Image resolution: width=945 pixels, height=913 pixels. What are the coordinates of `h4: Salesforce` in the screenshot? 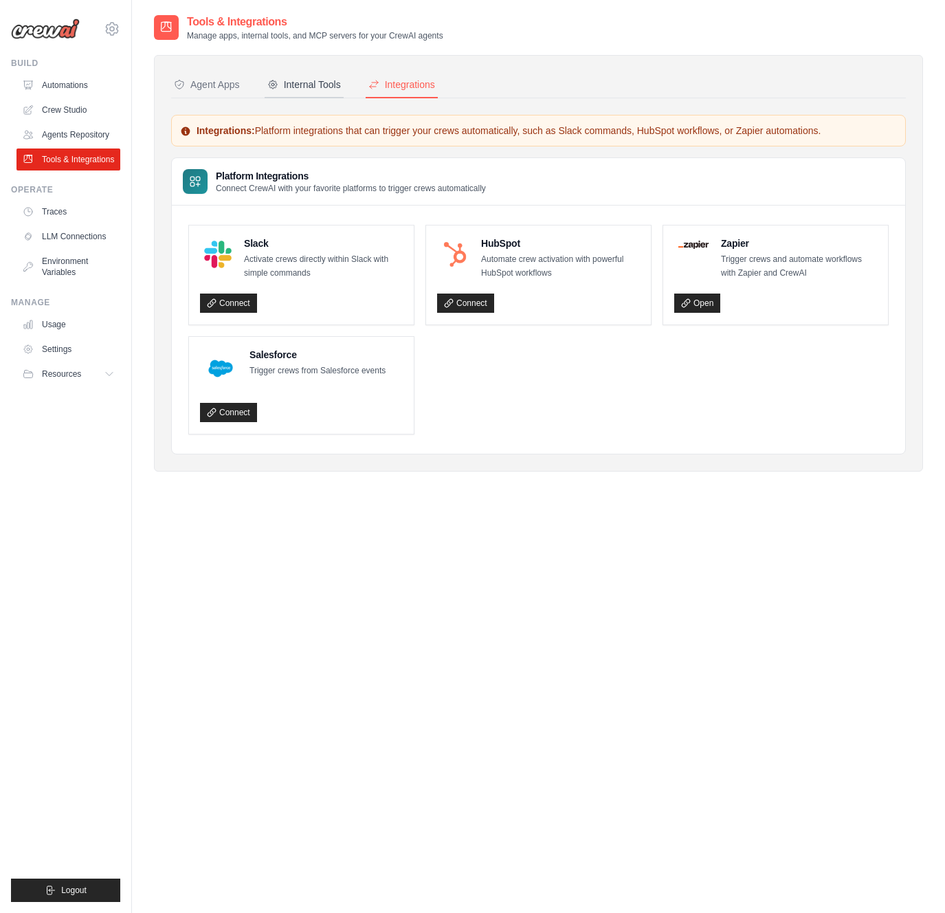 It's located at (318, 355).